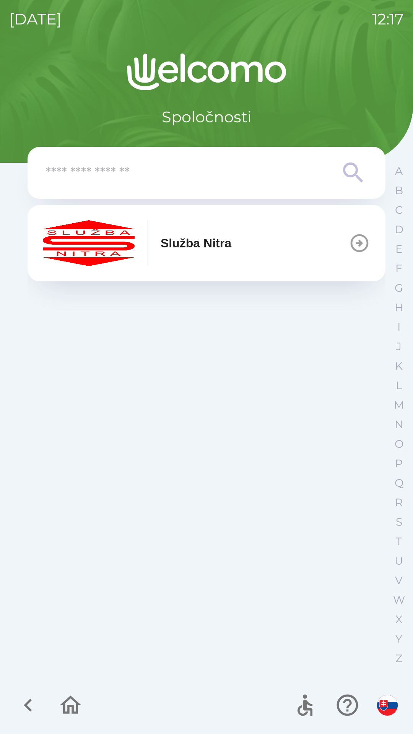 The width and height of the screenshot is (413, 734). What do you see at coordinates (399, 502) in the screenshot?
I see `p: R` at bounding box center [399, 502].